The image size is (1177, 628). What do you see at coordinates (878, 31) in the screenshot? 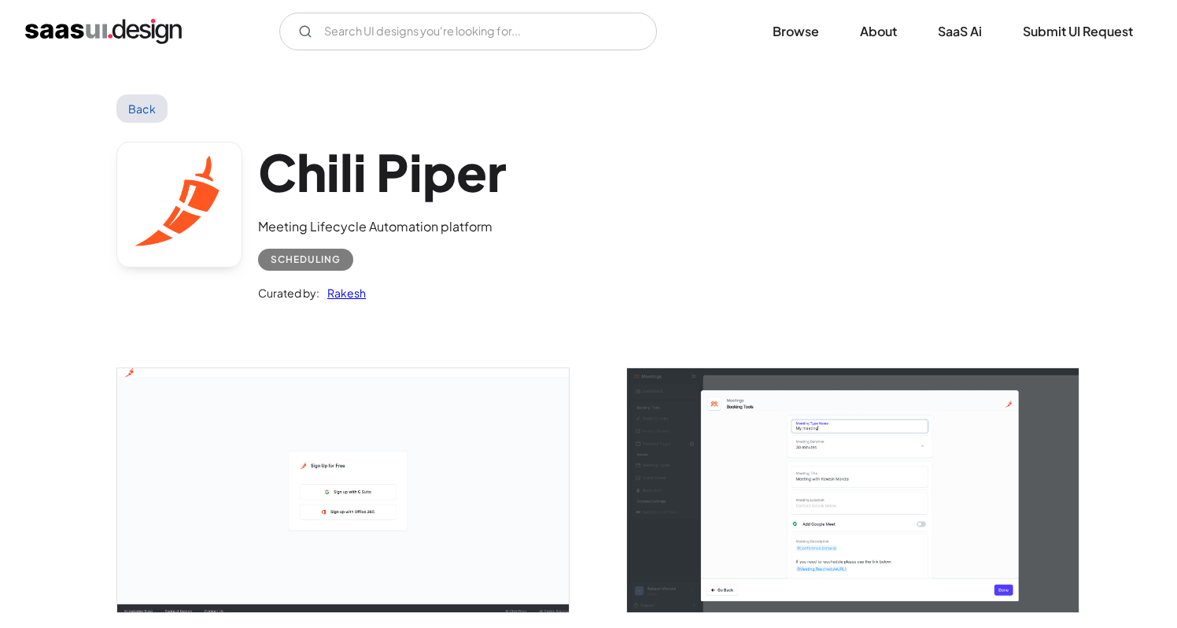
I see `a: About` at bounding box center [878, 31].